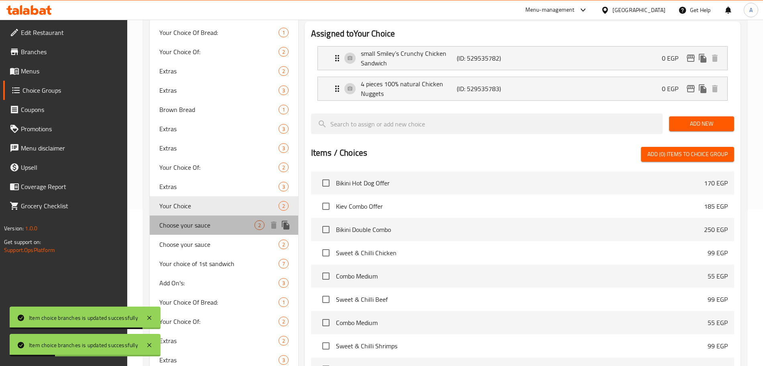 This screenshot has width=763, height=366. I want to click on span: Get support on:, so click(22, 242).